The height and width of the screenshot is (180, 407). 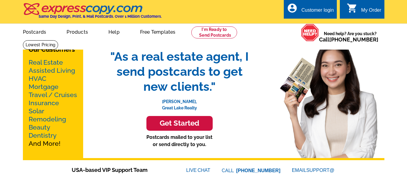 What do you see at coordinates (100, 16) in the screenshot?
I see `h4: Same Day Design, Print, & Mail Postcards. Over 1 Million Customers.` at bounding box center [100, 16].